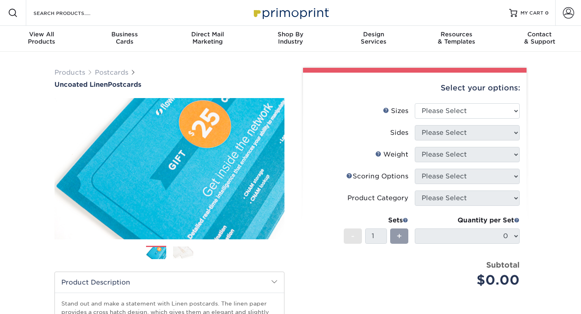 The image size is (581, 314). I want to click on div: Industry, so click(291, 38).